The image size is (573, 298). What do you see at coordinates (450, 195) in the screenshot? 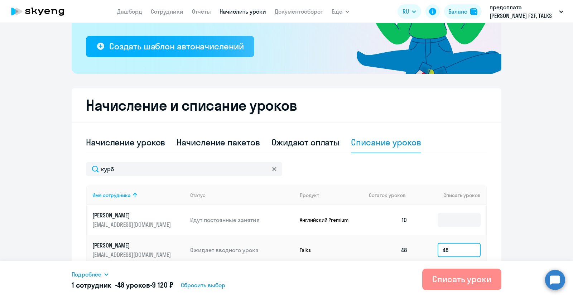
I see `th: Списать уроков` at bounding box center [450, 195].